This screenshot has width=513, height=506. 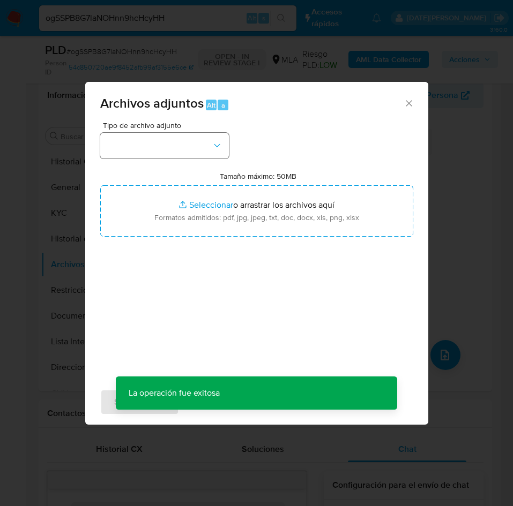 I want to click on span: Cancelar, so click(x=214, y=402).